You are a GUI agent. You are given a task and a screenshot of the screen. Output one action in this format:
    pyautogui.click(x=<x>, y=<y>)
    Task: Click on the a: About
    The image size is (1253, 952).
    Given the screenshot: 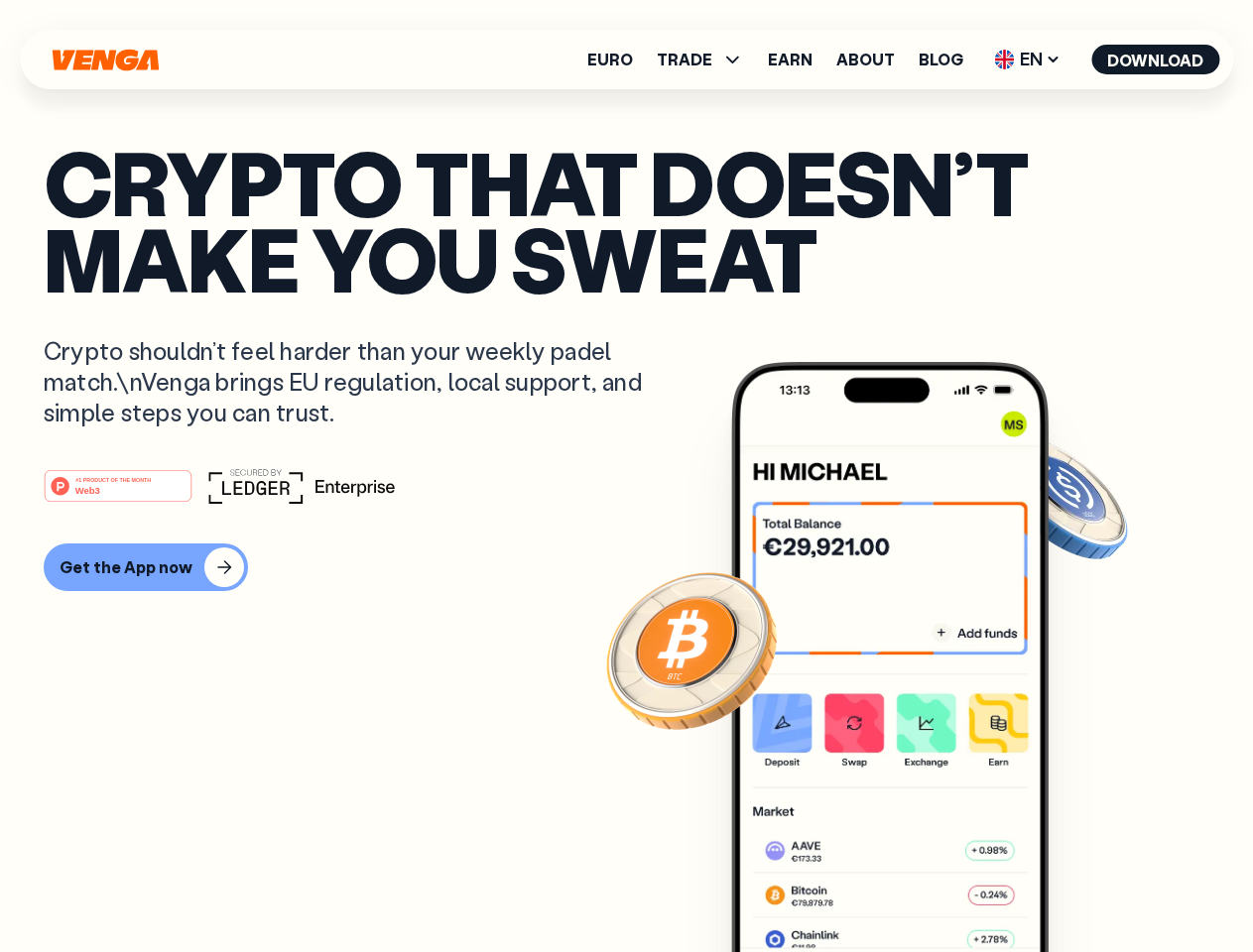 What is the action you would take?
    pyautogui.click(x=865, y=60)
    